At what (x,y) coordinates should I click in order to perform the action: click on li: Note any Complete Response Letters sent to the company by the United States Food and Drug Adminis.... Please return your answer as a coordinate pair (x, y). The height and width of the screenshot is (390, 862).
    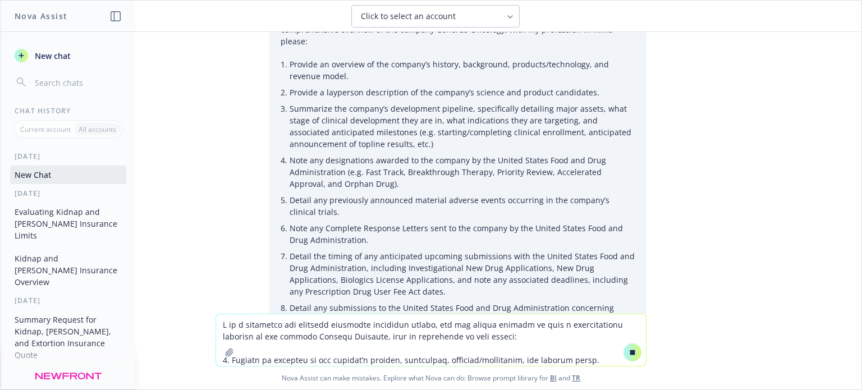
    Looking at the image, I should click on (462, 234).